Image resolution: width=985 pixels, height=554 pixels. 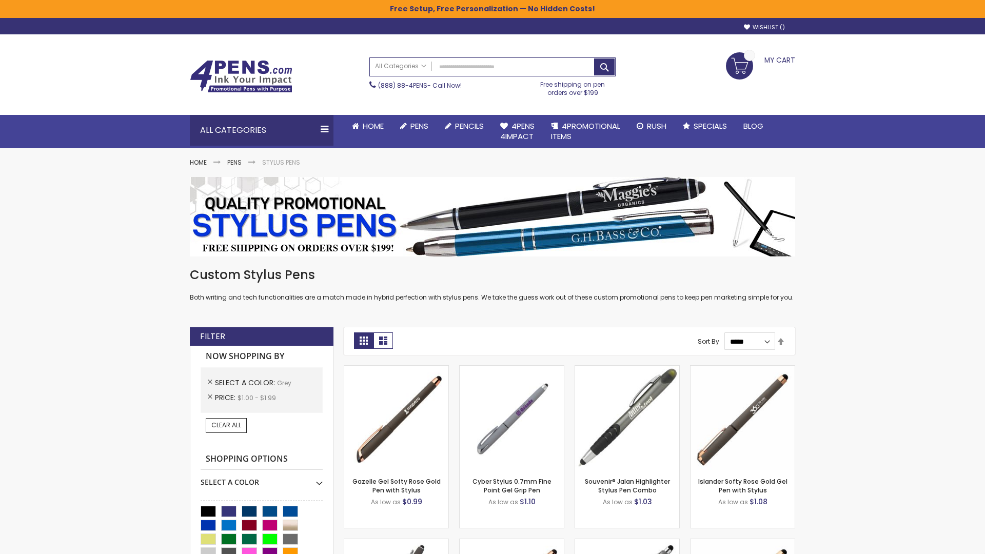 What do you see at coordinates (493, 275) in the screenshot?
I see `h1: Custom Stylus Pens` at bounding box center [493, 275].